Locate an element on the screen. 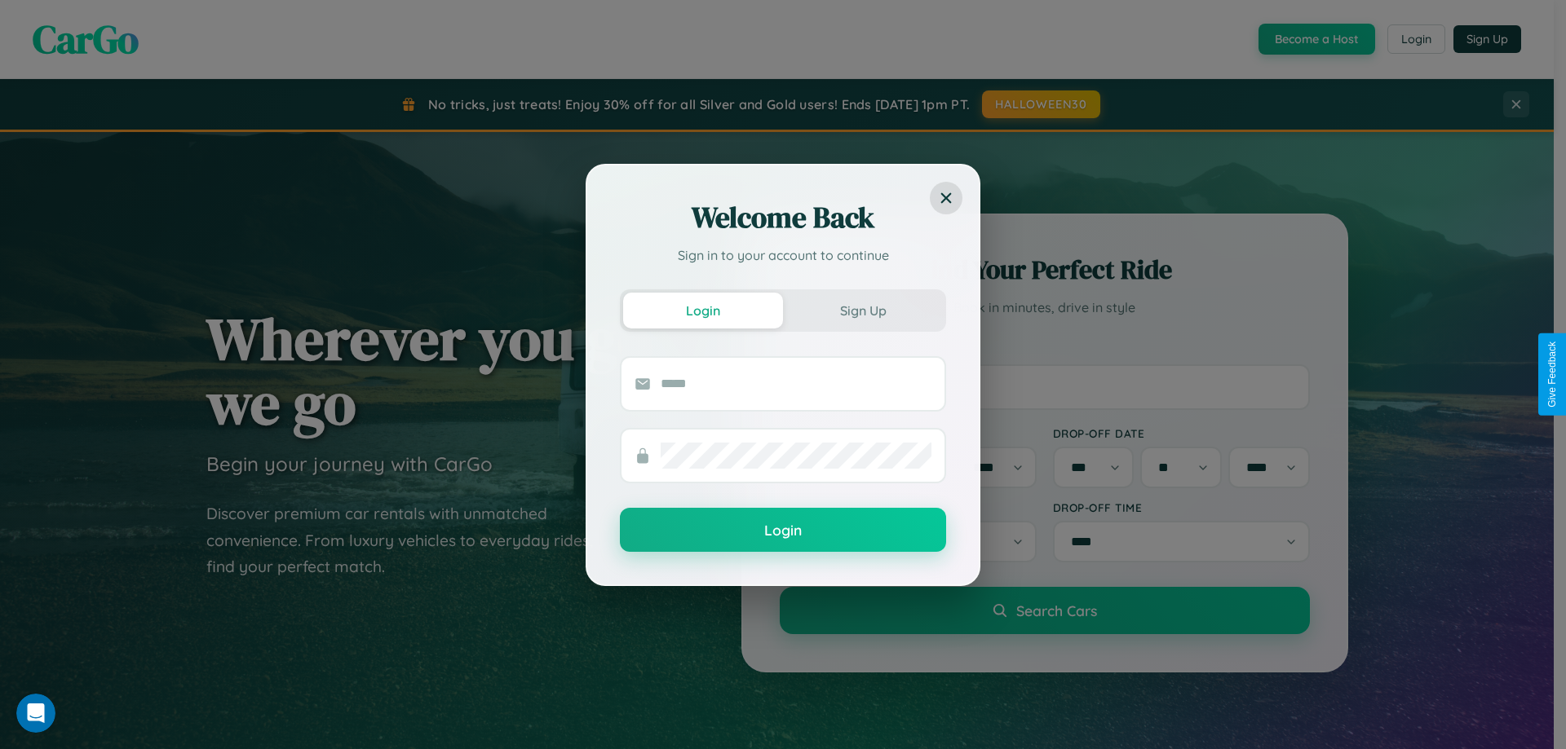  div: Give Feedback is located at coordinates (1552, 374).